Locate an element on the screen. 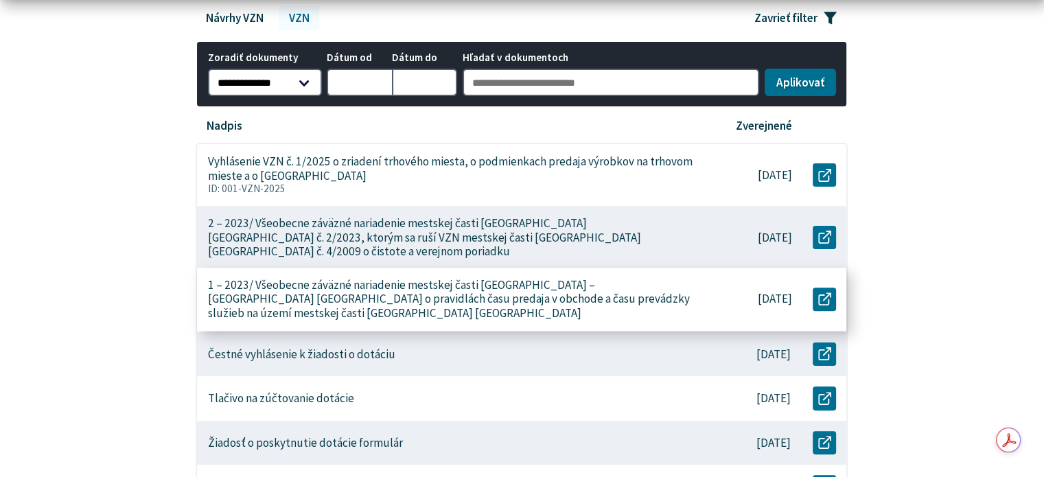  span: Zoradiť dokumenty is located at coordinates (265, 58).